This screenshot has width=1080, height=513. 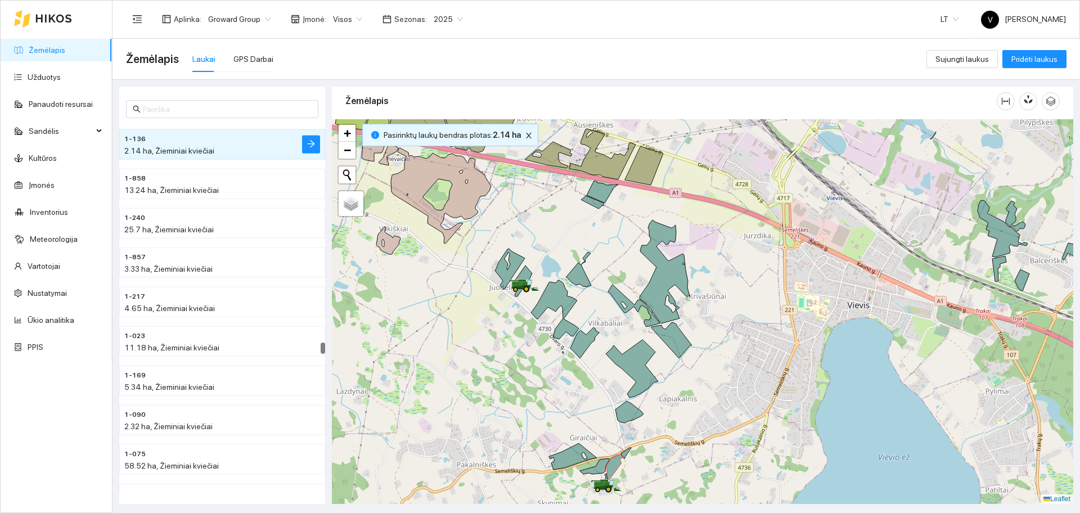 I want to click on span: Pridėti laukus, so click(x=1034, y=59).